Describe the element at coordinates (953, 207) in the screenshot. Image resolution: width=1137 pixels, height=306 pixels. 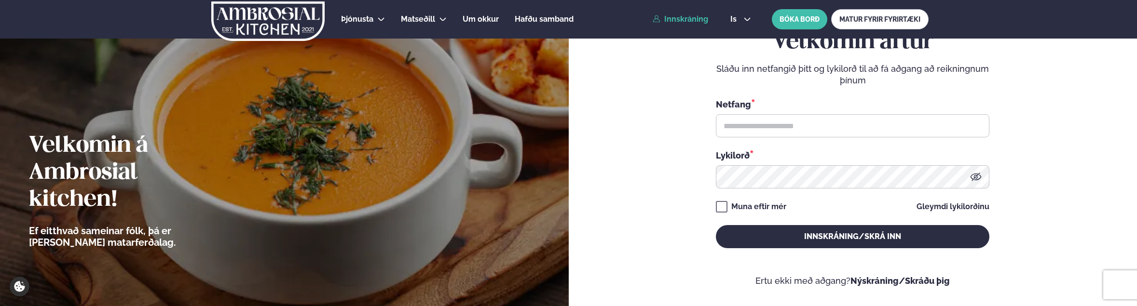
I see `a: Gleymdi lykilorðinu` at that location.